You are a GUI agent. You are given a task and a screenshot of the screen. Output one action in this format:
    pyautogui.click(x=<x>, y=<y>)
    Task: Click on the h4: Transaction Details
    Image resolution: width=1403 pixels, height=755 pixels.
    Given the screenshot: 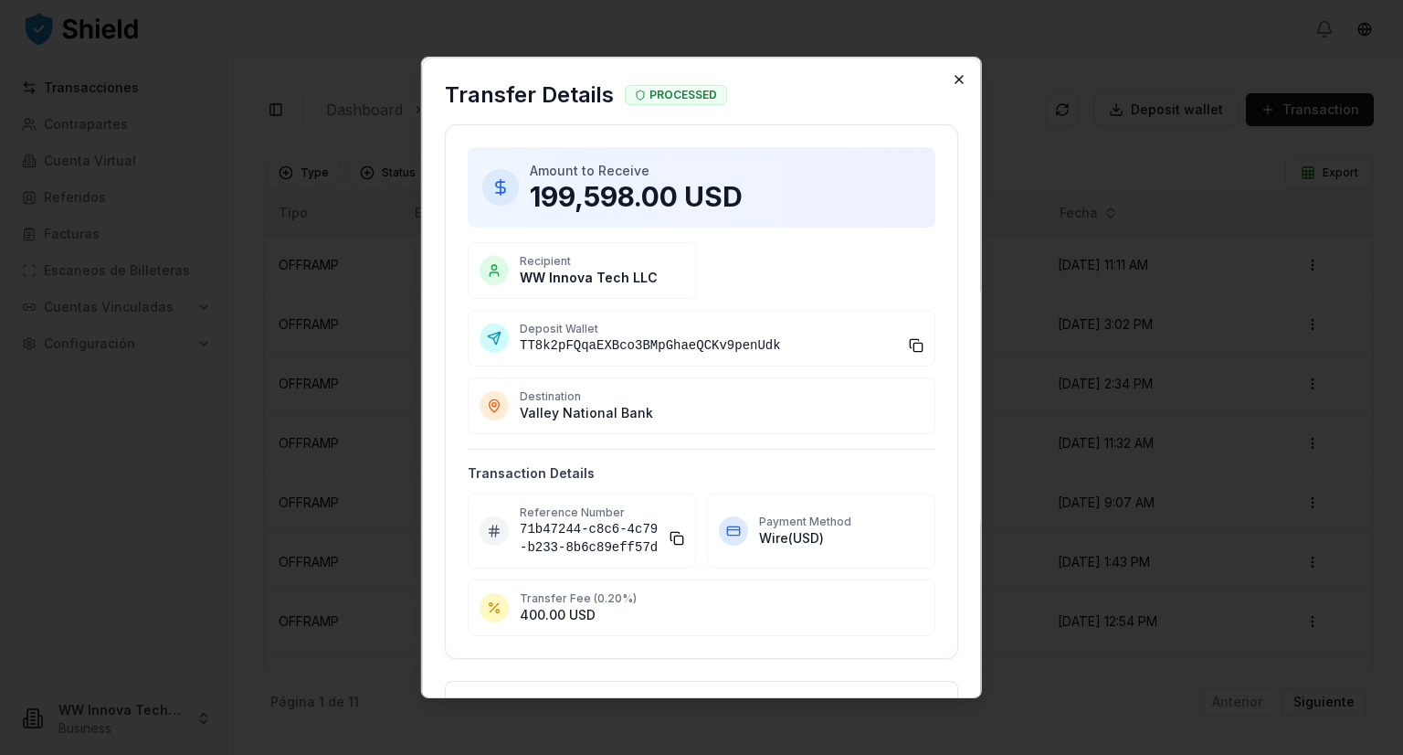 What is the action you would take?
    pyautogui.click(x=702, y=473)
    